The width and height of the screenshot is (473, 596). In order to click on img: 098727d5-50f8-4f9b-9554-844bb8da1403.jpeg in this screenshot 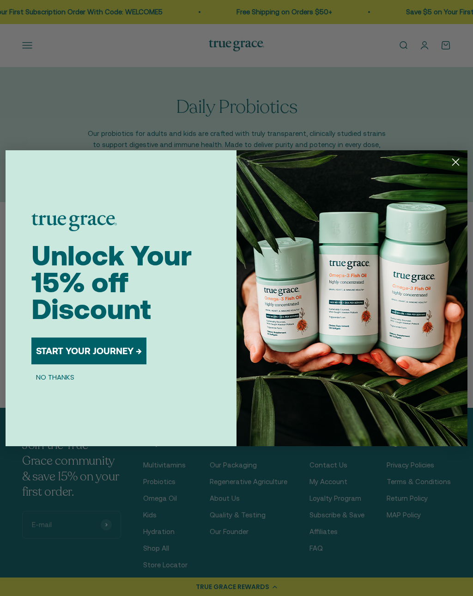, I will do `click(352, 298)`.